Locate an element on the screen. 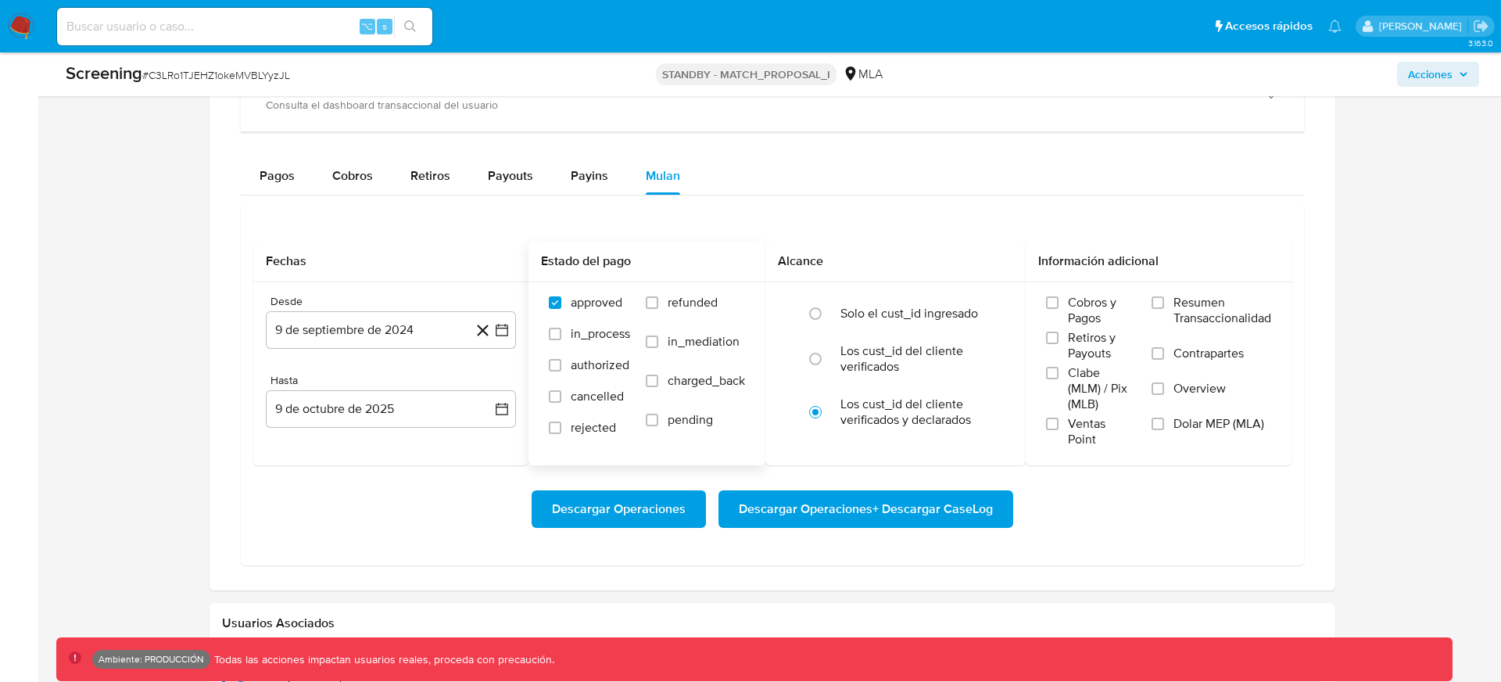 This screenshot has height=682, width=1501. p: facundoagustin.borghi@mercadolibre.com is located at coordinates (1423, 26).